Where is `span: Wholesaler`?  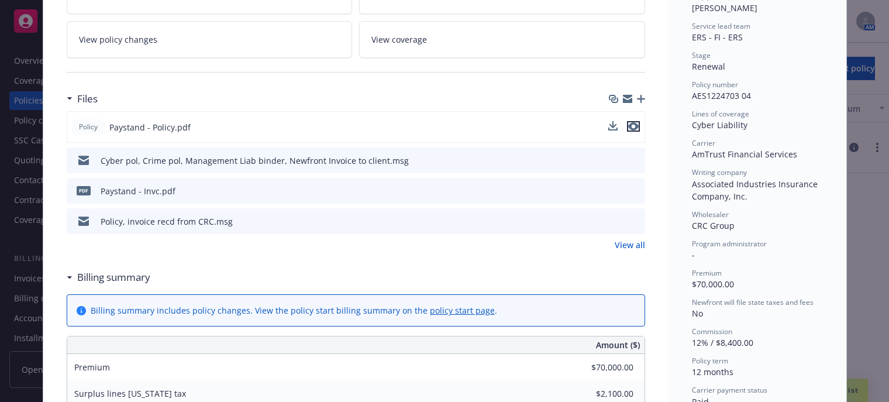
span: Wholesaler is located at coordinates (710, 214).